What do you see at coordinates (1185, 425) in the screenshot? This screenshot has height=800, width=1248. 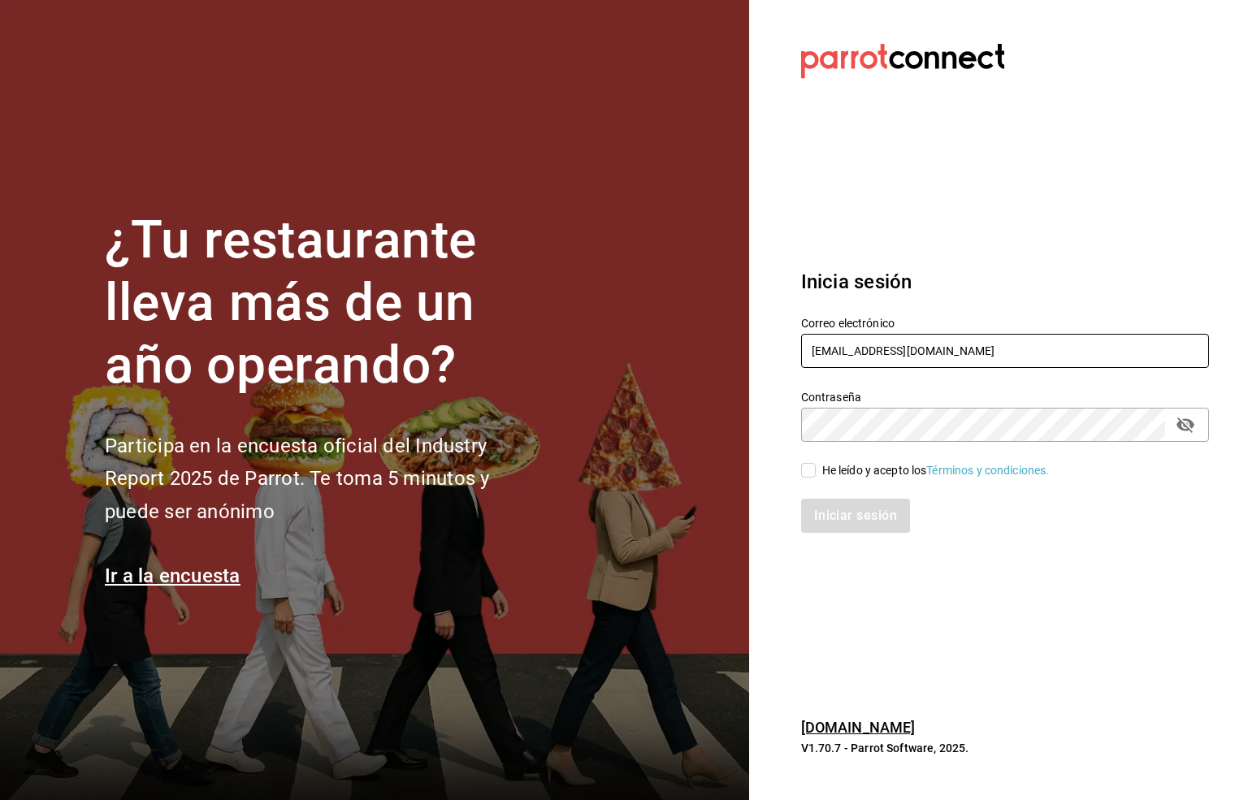 I see `button: passwordField` at bounding box center [1185, 425].